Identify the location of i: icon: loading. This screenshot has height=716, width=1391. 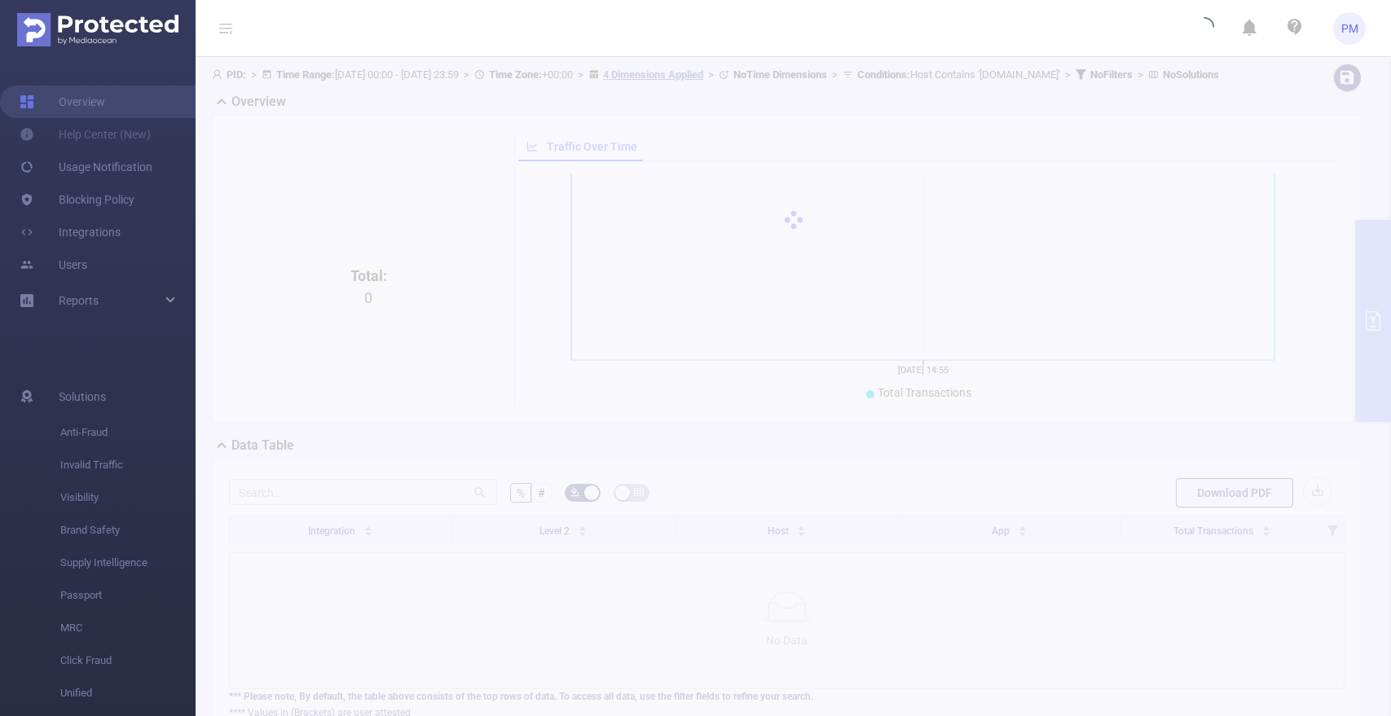
(1205, 29).